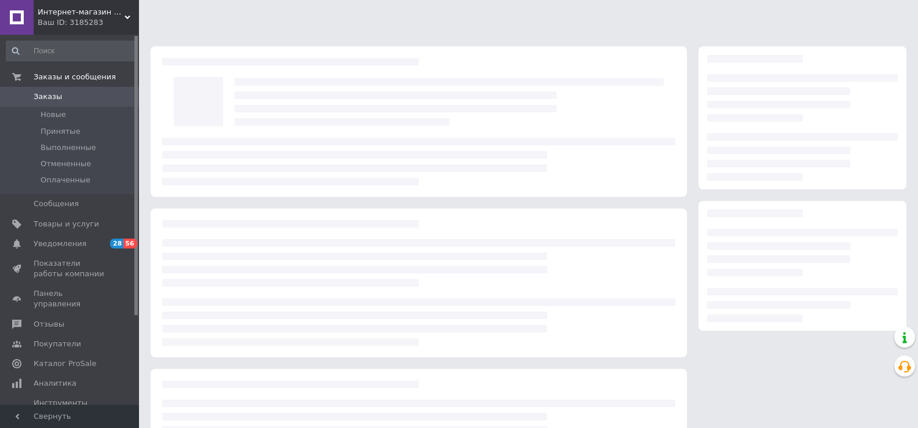 The image size is (918, 428). What do you see at coordinates (88, 23) in the screenshot?
I see `div: Ваш ID: 3185283` at bounding box center [88, 23].